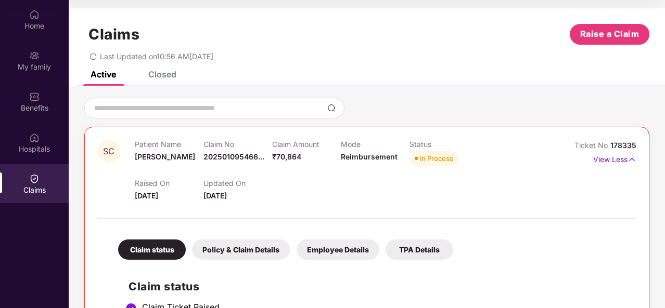 The image size is (665, 308). What do you see at coordinates (338, 250) in the screenshot?
I see `div: Employee Details` at bounding box center [338, 250].